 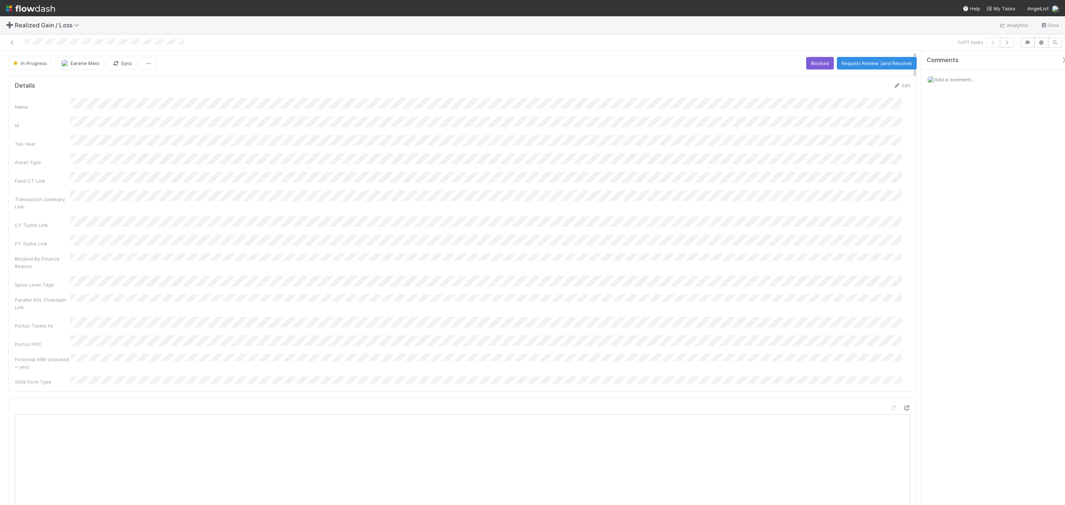 I want to click on div: Spice Level Tags, so click(x=43, y=285).